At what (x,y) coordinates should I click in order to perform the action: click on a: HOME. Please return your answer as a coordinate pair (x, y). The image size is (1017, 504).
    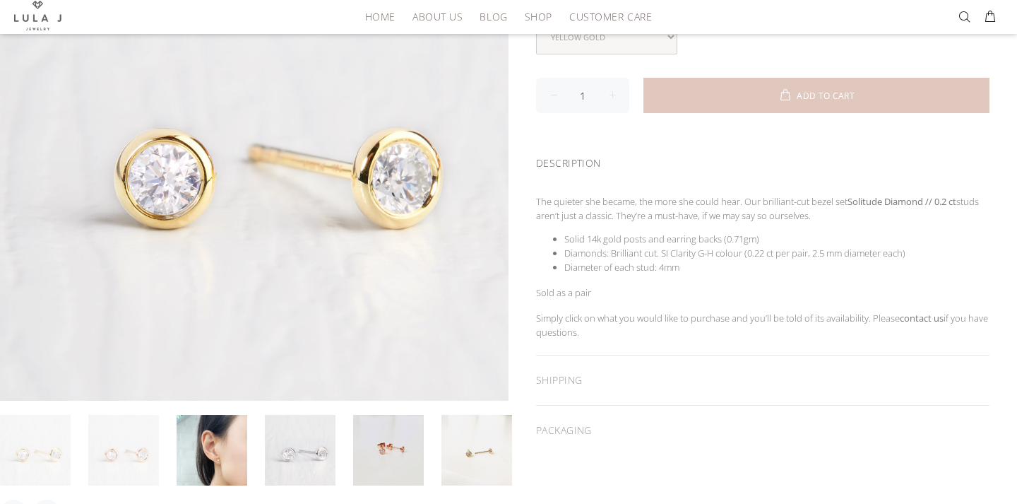
    Looking at the image, I should click on (380, 16).